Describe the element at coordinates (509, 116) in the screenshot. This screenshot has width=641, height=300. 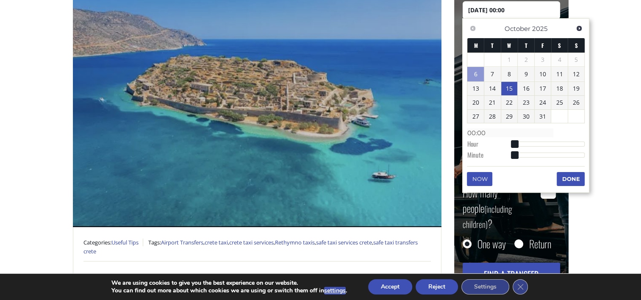
I see `a: 29` at that location.